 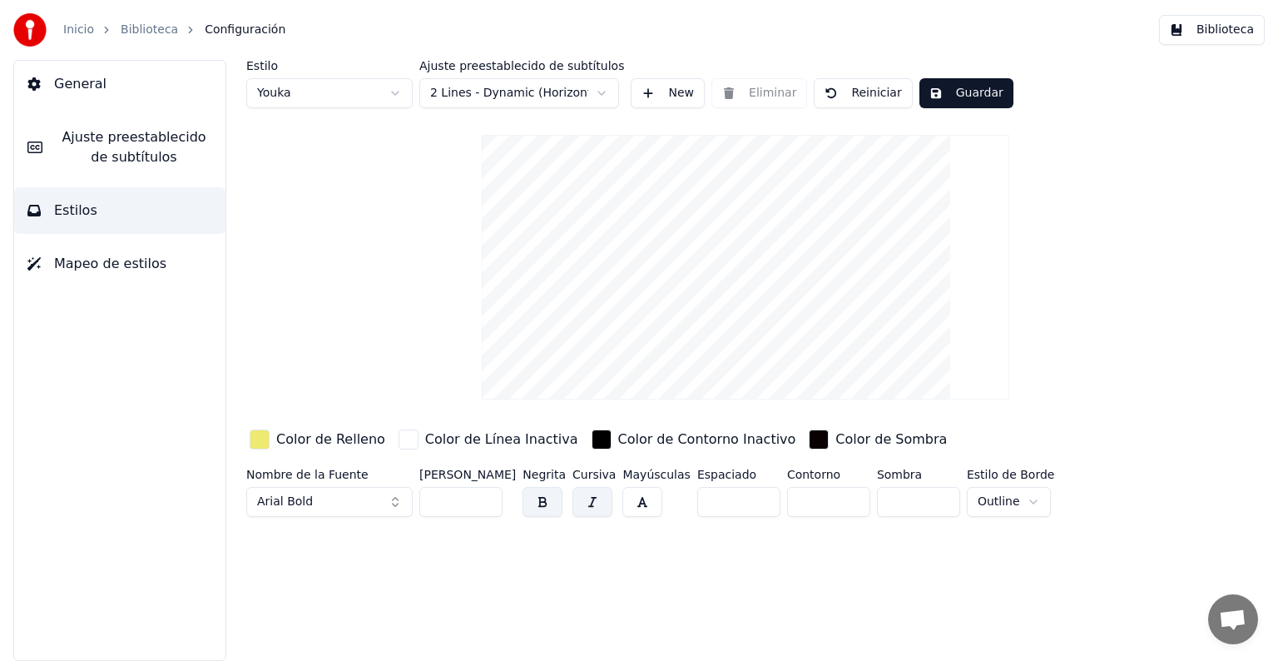 I want to click on label: Espaciado, so click(x=739, y=474).